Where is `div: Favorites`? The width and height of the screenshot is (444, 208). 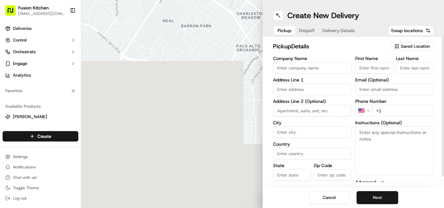
div: Favorites is located at coordinates (40, 91).